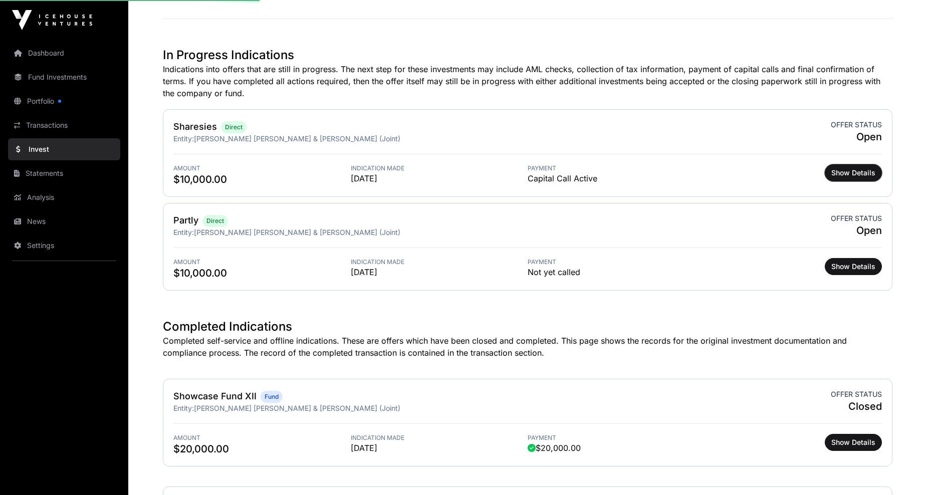  What do you see at coordinates (562, 178) in the screenshot?
I see `span: Capital Call Active` at bounding box center [562, 178].